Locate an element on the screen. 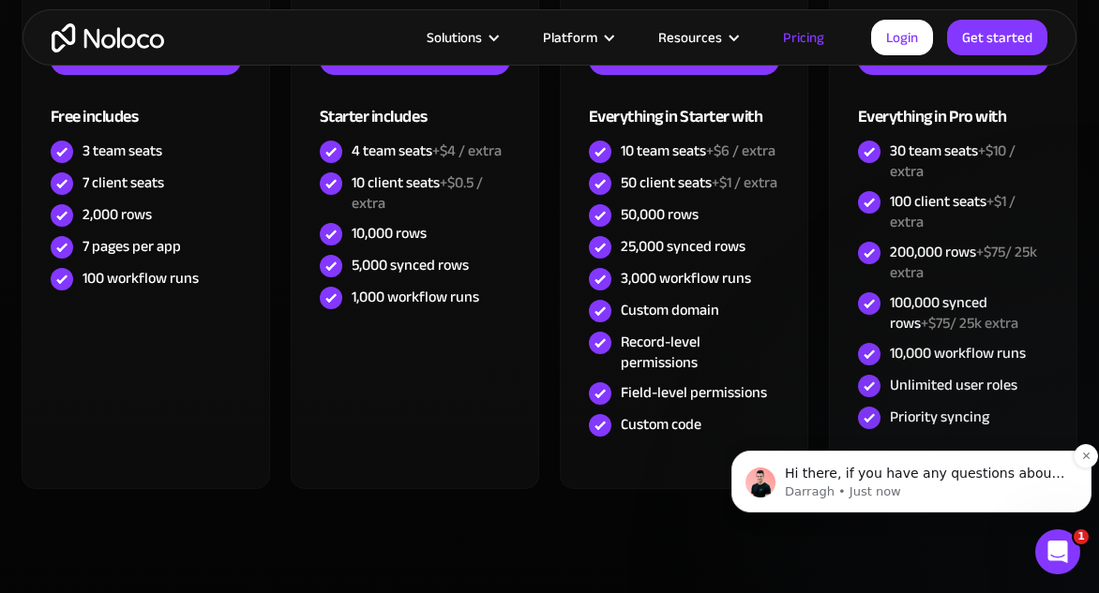 The image size is (1099, 593). div: Free includes is located at coordinates (146, 105).